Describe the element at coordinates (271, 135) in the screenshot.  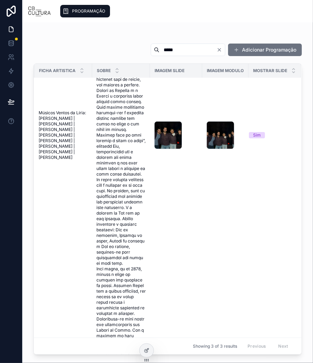
I see `a: Sim` at that location.